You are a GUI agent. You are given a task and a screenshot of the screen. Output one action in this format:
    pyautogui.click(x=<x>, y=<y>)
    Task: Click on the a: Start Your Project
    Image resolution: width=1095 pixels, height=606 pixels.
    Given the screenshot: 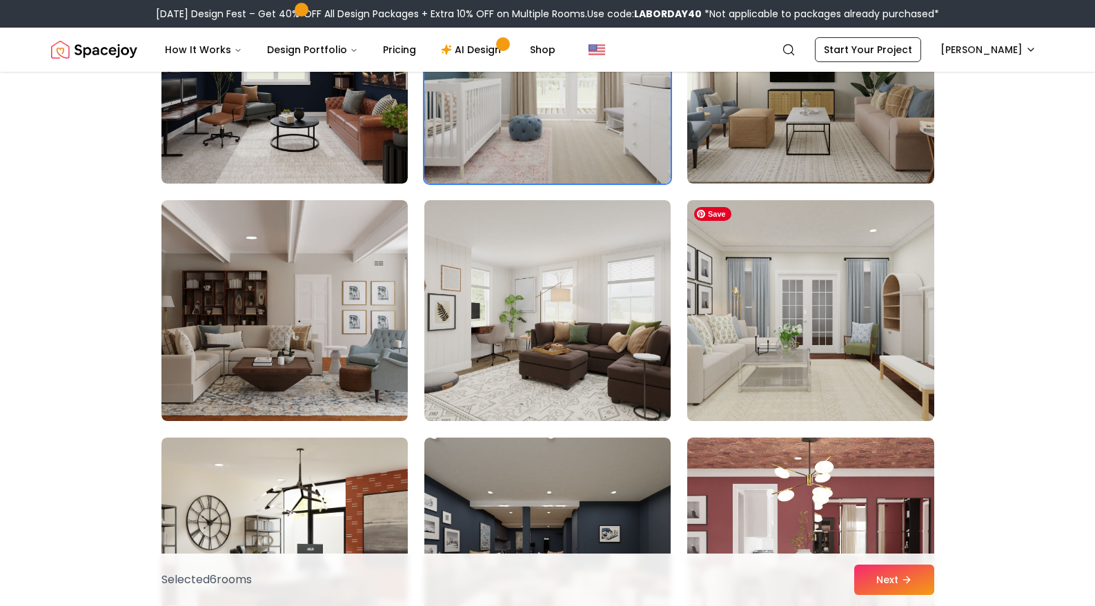 What is the action you would take?
    pyautogui.click(x=868, y=50)
    